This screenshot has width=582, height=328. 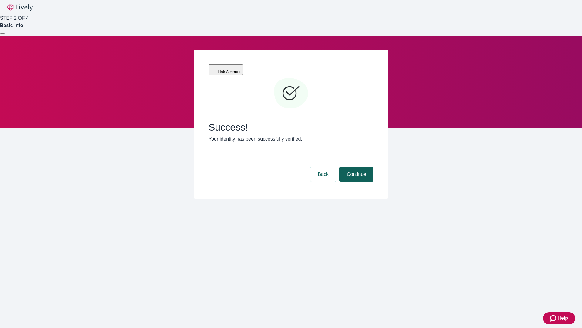 What do you see at coordinates (559, 318) in the screenshot?
I see `button: Zendesk support iconHelp` at bounding box center [559, 318].